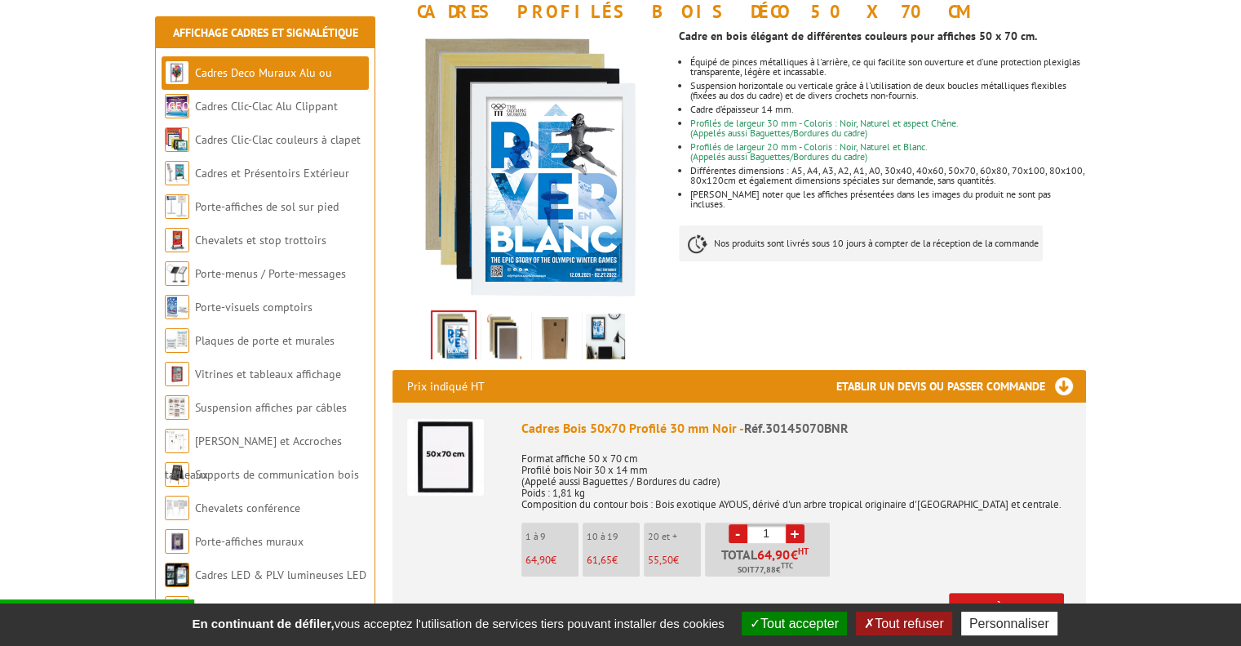 This screenshot has height=646, width=1241. I want to click on a: Cadres Clic-Clac couleurs à clapet, so click(278, 140).